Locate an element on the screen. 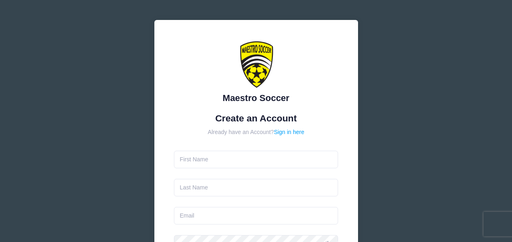  a: Sign in here is located at coordinates (289, 132).